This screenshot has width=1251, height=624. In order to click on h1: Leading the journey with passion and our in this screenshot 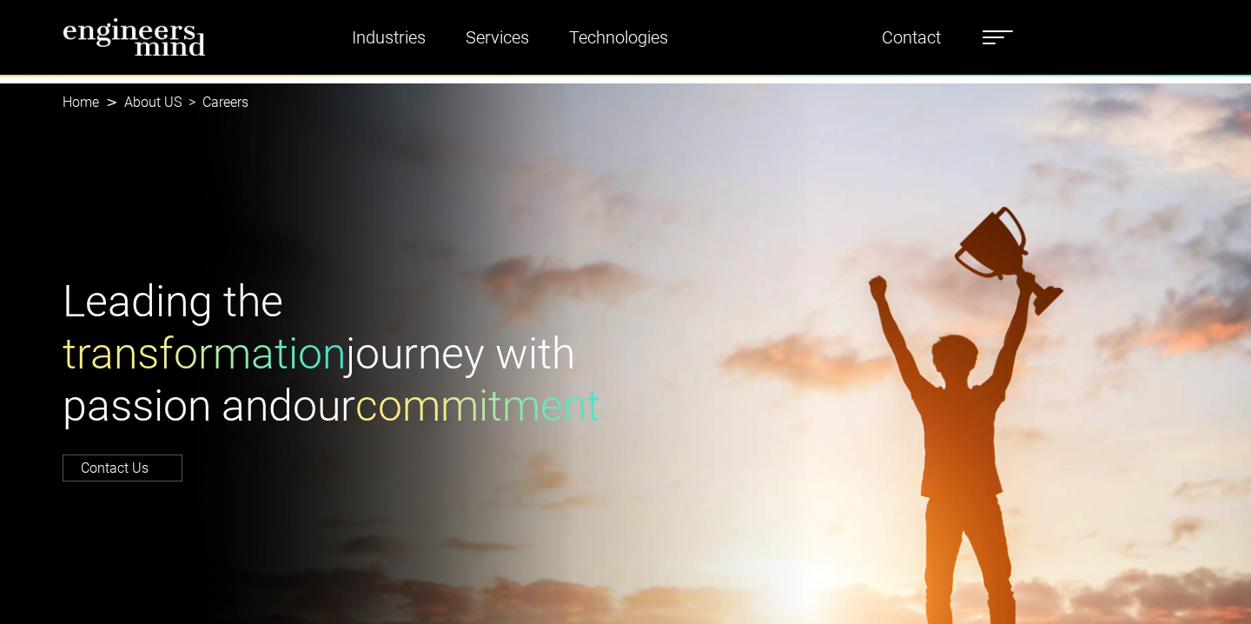, I will do `click(339, 353)`.